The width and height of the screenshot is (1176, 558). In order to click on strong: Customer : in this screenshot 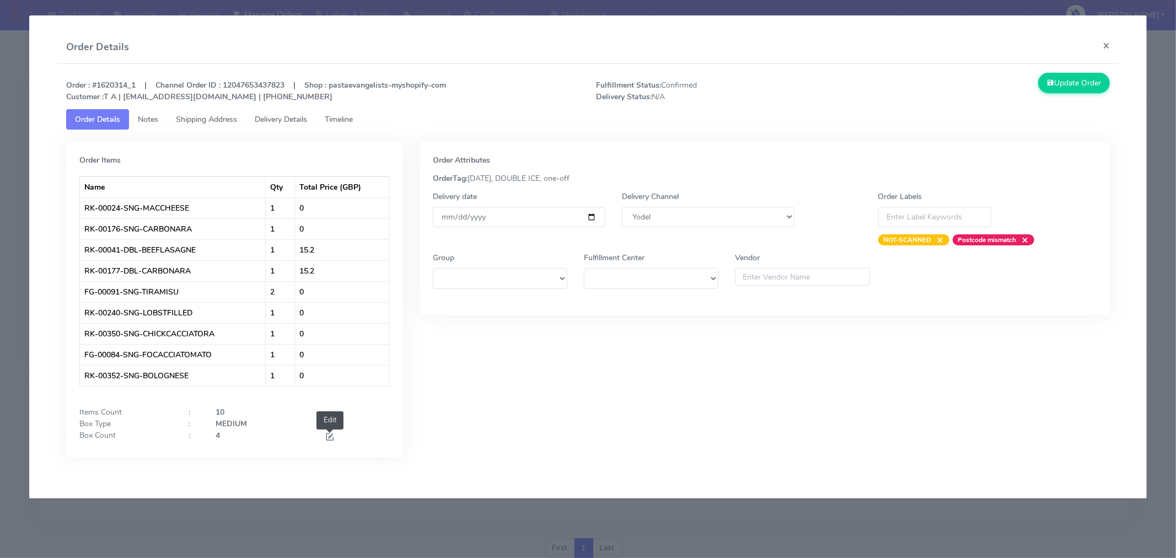, I will do `click(85, 96)`.